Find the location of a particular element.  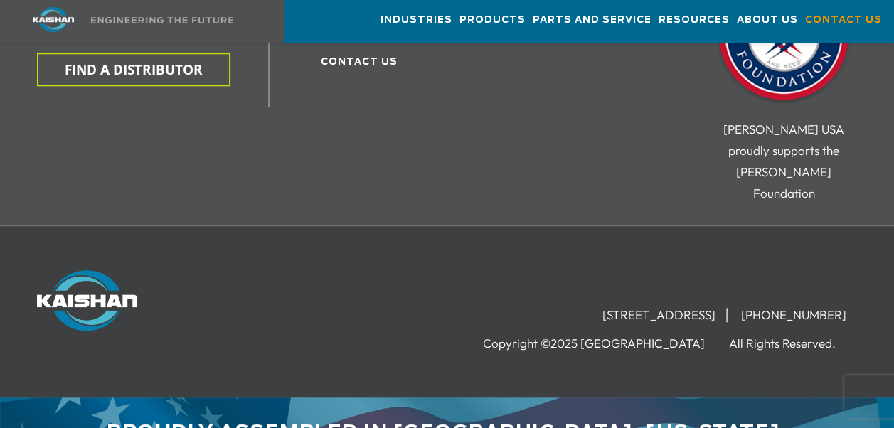

span: Resources is located at coordinates (694, 20).